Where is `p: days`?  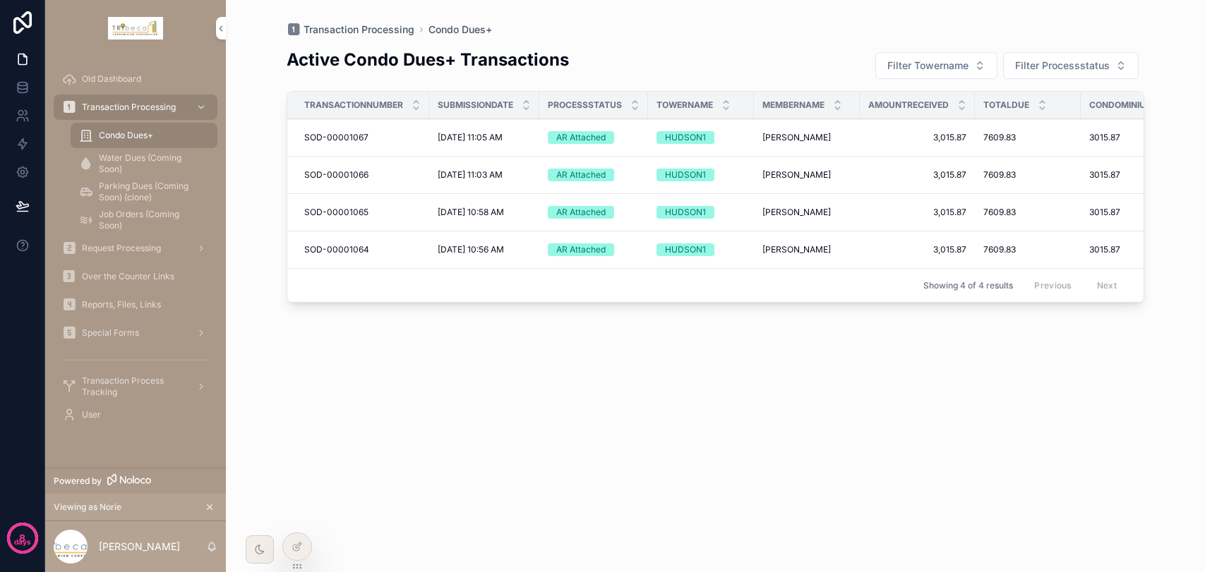
p: days is located at coordinates (23, 543).